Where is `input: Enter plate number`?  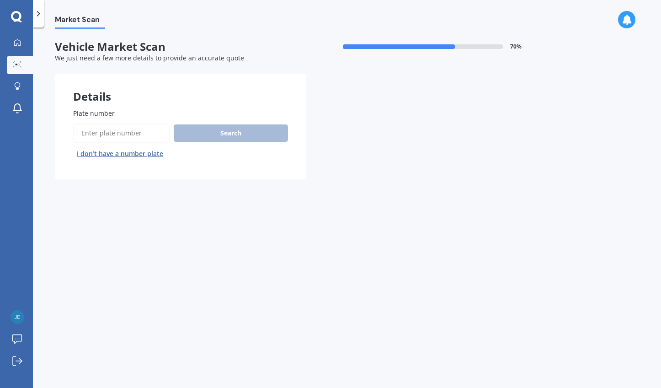 input: Enter plate number is located at coordinates (122, 133).